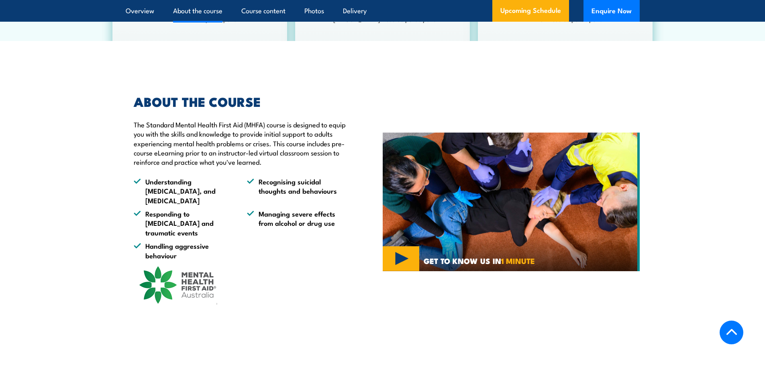 The width and height of the screenshot is (765, 366). I want to click on li: Managing severe effects from alcohol or drug use, so click(296, 223).